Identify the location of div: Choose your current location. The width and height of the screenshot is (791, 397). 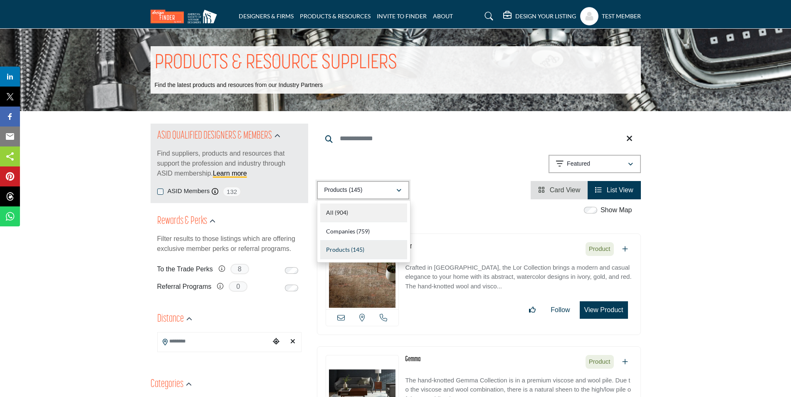
(276, 341).